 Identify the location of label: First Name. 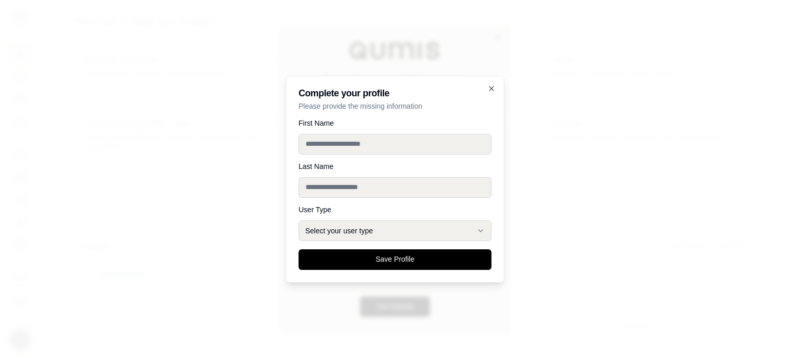
(395, 123).